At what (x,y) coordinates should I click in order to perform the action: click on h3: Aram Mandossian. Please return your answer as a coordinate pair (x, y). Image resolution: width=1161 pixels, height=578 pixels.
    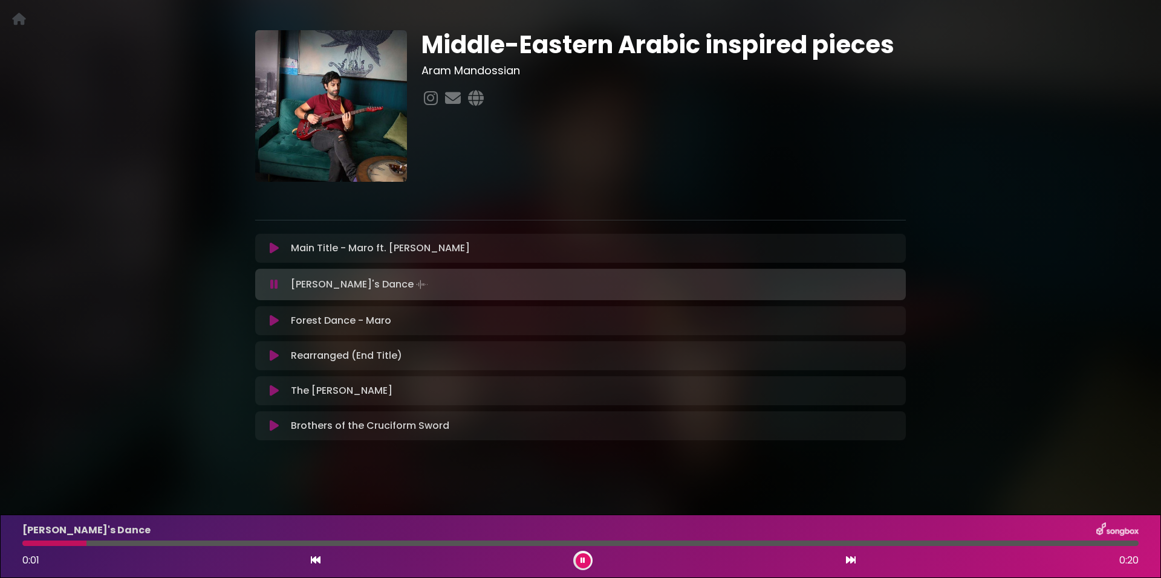
    Looking at the image, I should click on (663, 71).